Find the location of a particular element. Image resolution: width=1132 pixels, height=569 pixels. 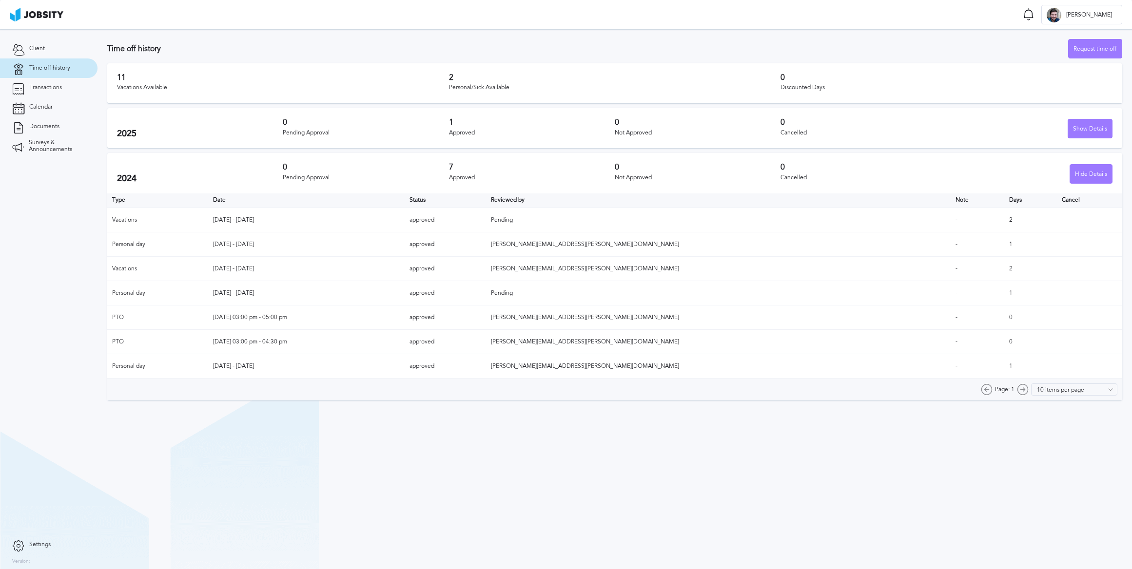

span: Time off history is located at coordinates (50, 68).